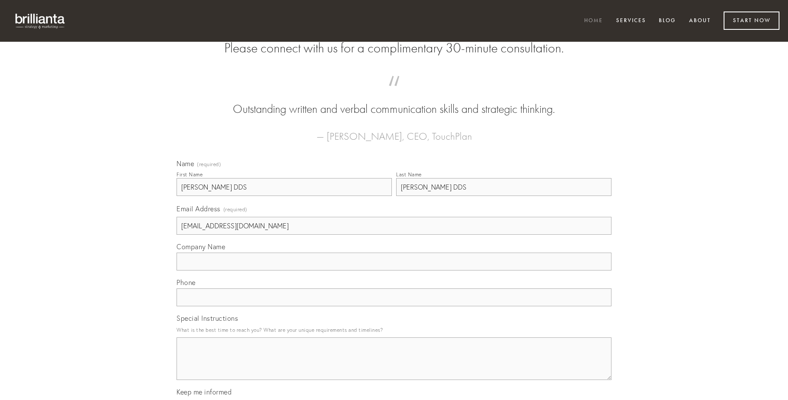  I want to click on a: Home, so click(593, 21).